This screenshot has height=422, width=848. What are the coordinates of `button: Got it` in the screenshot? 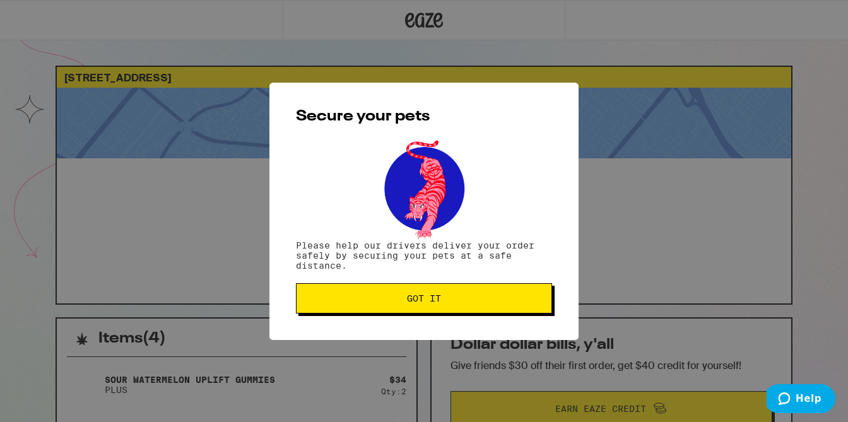 It's located at (424, 299).